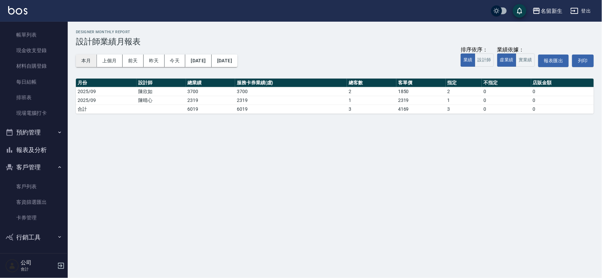 The image size is (602, 278). Describe the element at coordinates (553, 61) in the screenshot. I see `a: 報表匯出` at that location.